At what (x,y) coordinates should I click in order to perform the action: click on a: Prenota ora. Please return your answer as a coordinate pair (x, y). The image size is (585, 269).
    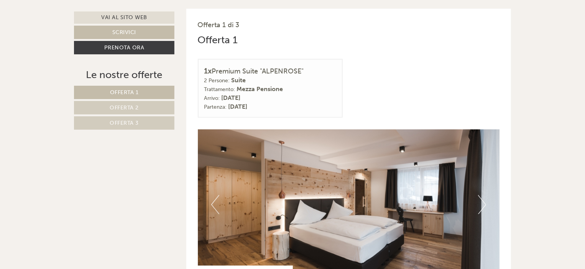
    Looking at the image, I should click on (124, 48).